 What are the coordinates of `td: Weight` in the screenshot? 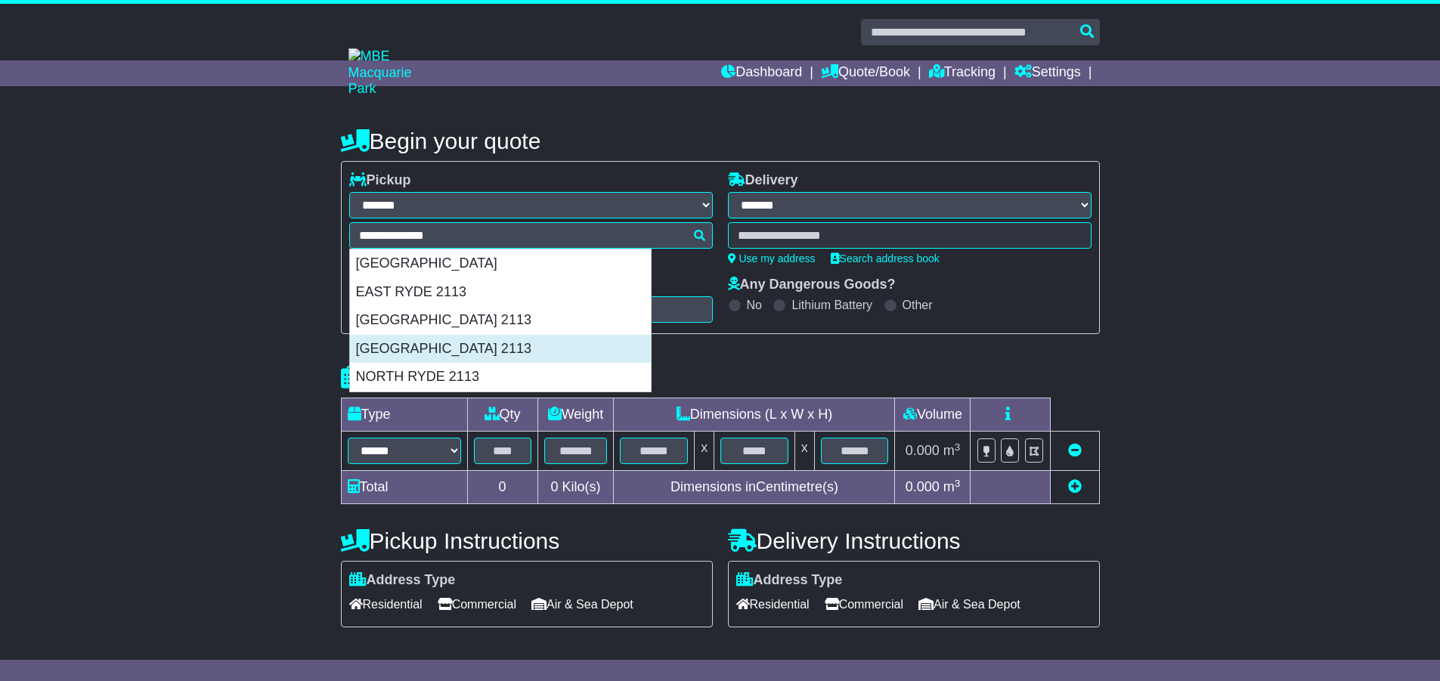 It's located at (575, 415).